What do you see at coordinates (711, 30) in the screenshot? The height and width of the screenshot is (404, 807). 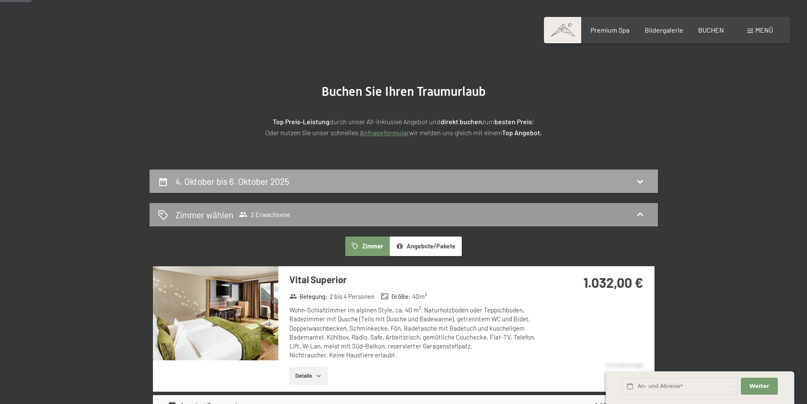 I see `a: BUCHEN` at bounding box center [711, 30].